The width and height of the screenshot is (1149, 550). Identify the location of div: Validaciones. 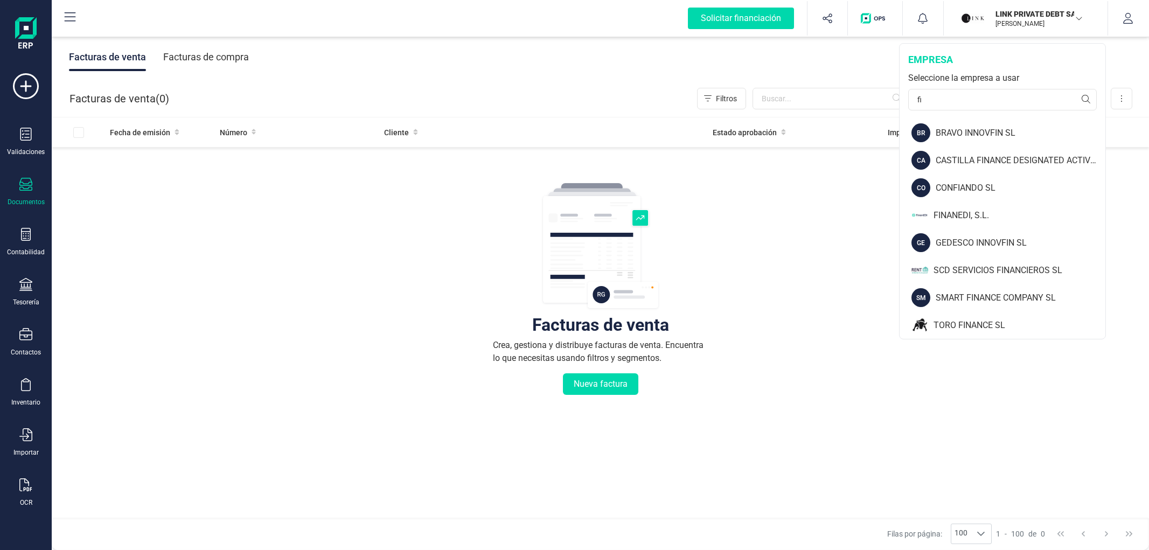
(26, 152).